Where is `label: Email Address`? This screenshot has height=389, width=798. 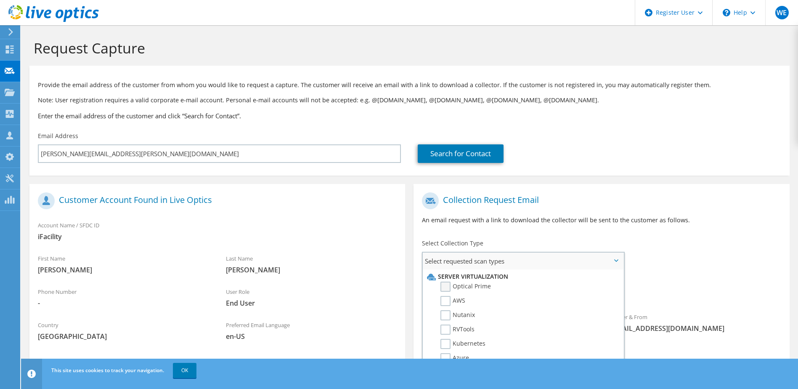
label: Email Address is located at coordinates (58, 136).